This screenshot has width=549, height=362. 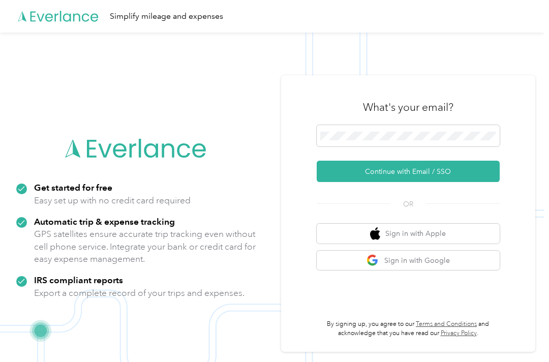 What do you see at coordinates (408, 171) in the screenshot?
I see `button: Continue with Email / SSO` at bounding box center [408, 171].